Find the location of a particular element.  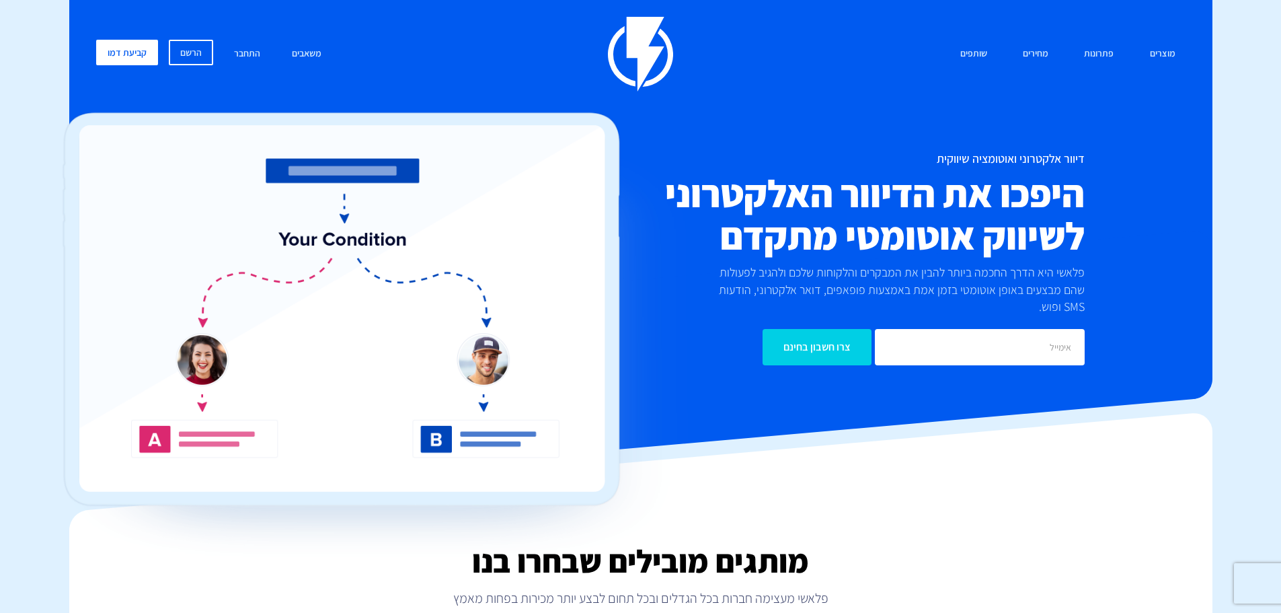

p: פלאשי היא הדרך החכמה ביותר להבין את המבקרים והלקוחות שלכם ולהגיב לפעולות שהם מבצעים באופן אוטומטי... is located at coordinates (890, 289).